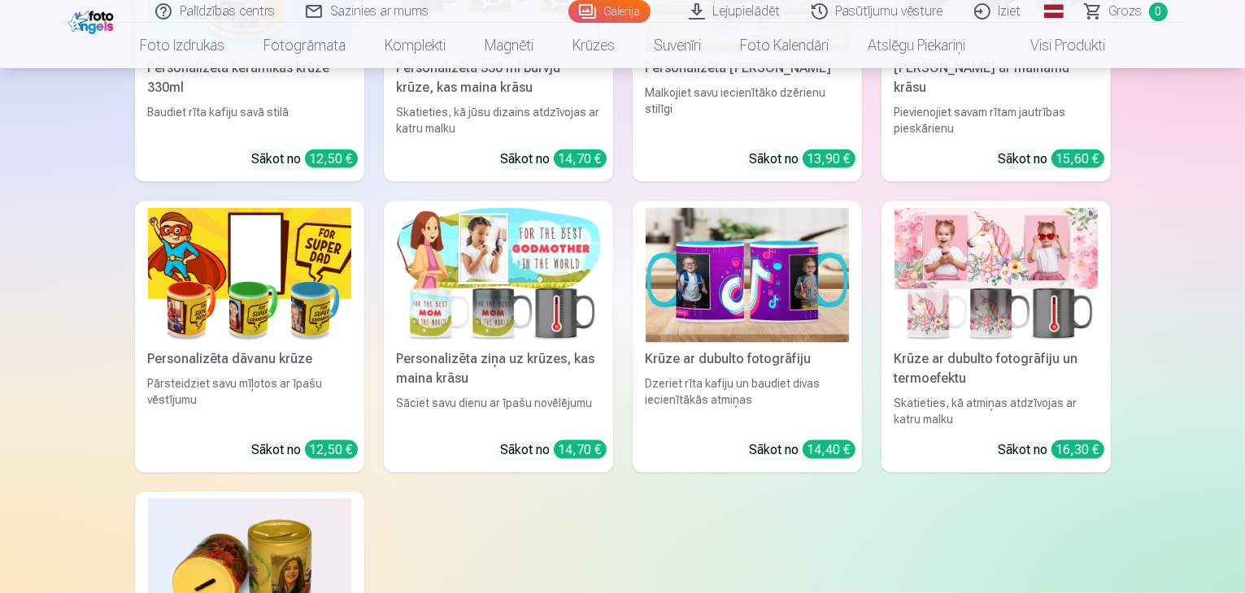  What do you see at coordinates (498, 411) in the screenshot?
I see `div: Sāciet savu dienu ar īpašu novēlējumu` at bounding box center [498, 411].